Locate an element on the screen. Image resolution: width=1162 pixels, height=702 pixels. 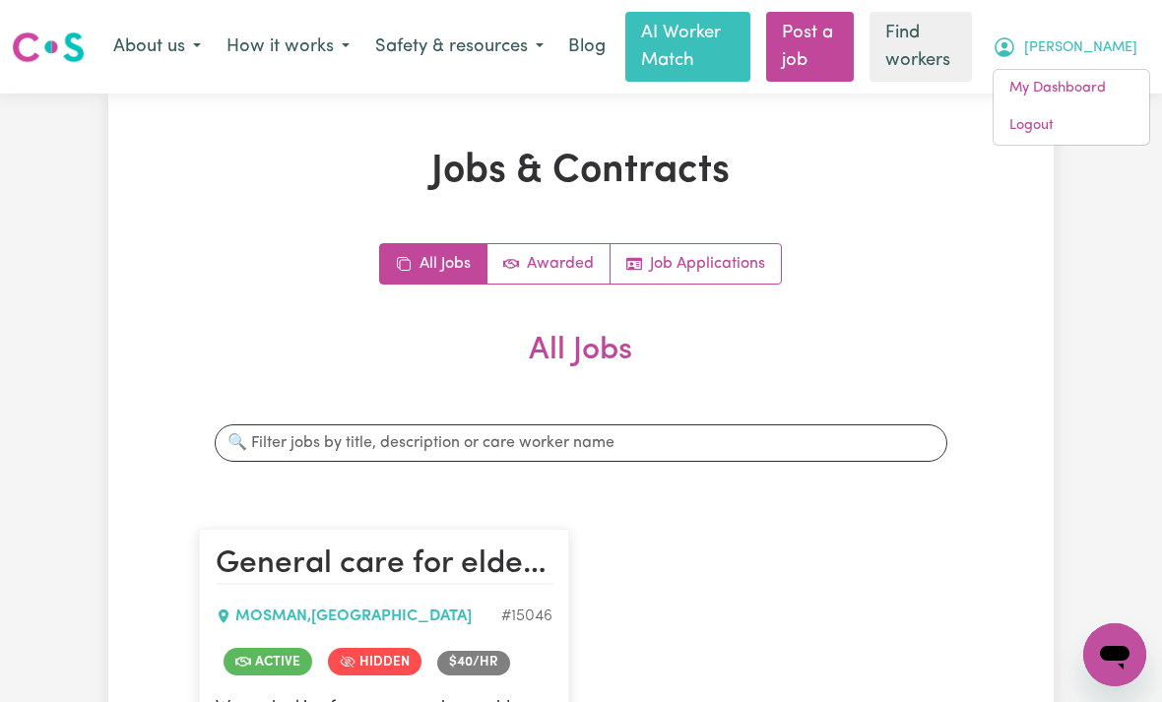
span: Job is hidden is located at coordinates (374, 662).